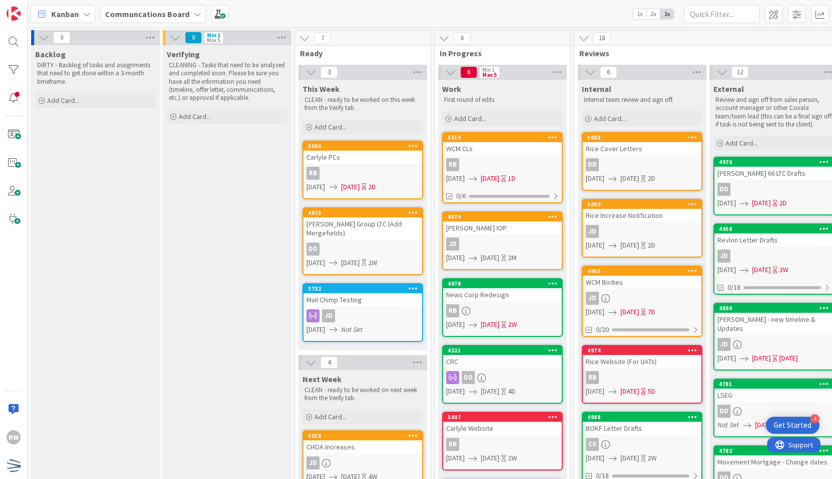 This screenshot has width=832, height=479. I want to click on div: 4975, so click(363, 213).